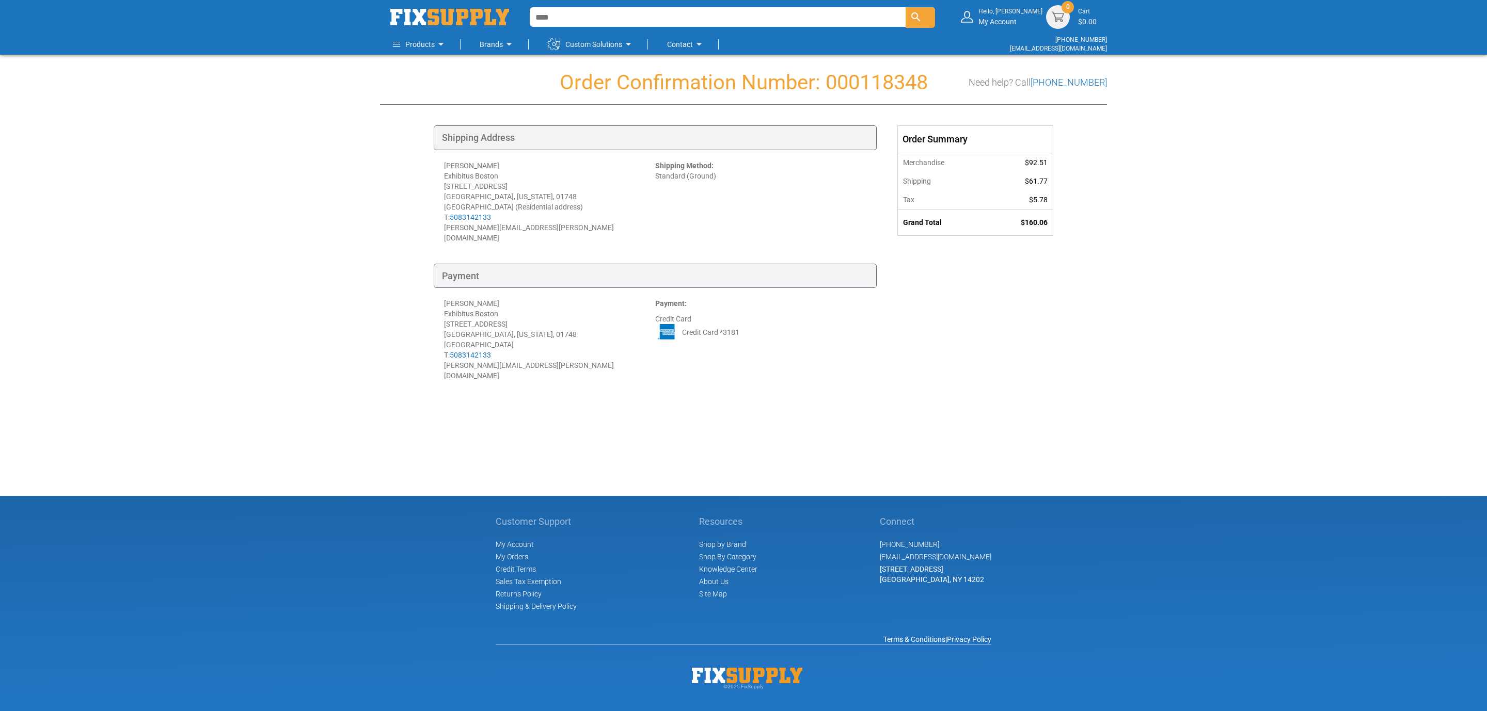  What do you see at coordinates (536, 607) in the screenshot?
I see `a: Shipping & Delivery Policy` at bounding box center [536, 607].